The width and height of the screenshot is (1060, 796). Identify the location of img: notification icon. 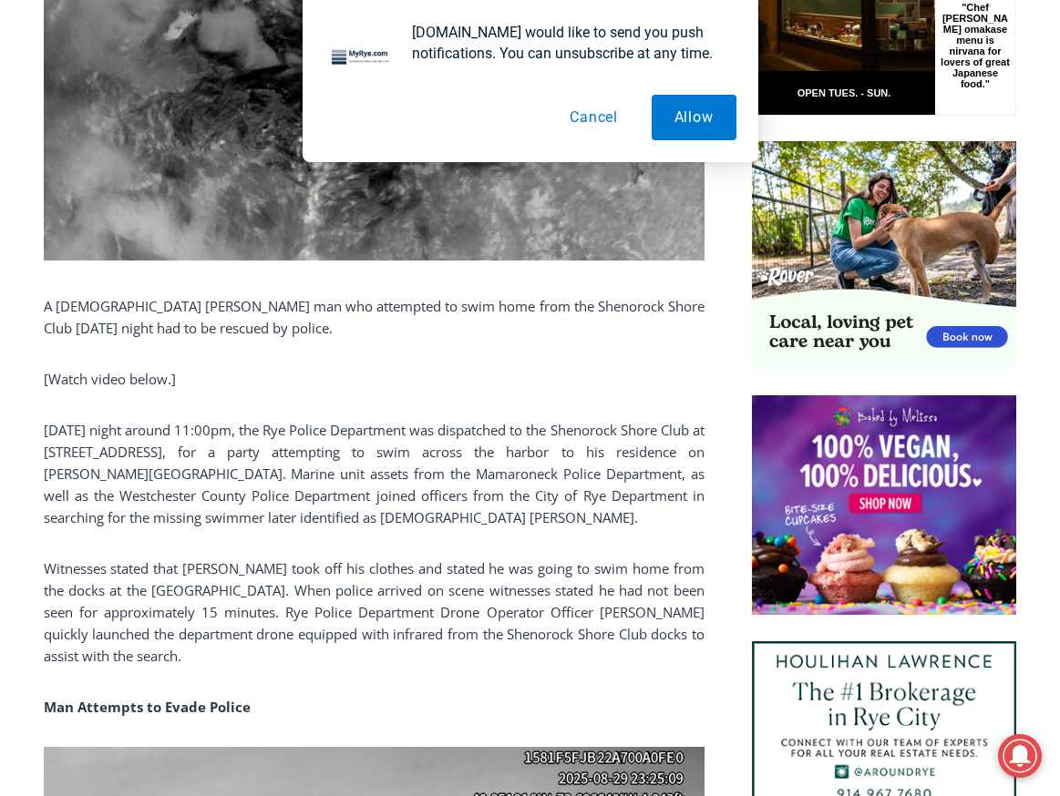
(361, 58).